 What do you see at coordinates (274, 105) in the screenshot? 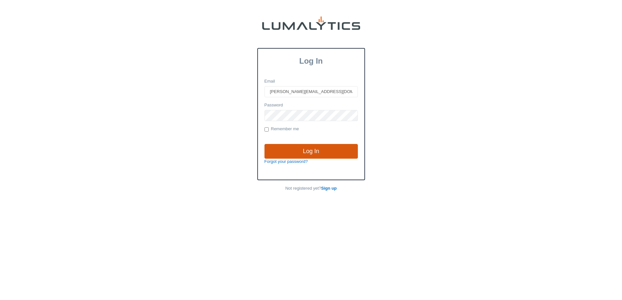
I see `label: Password` at bounding box center [274, 105].